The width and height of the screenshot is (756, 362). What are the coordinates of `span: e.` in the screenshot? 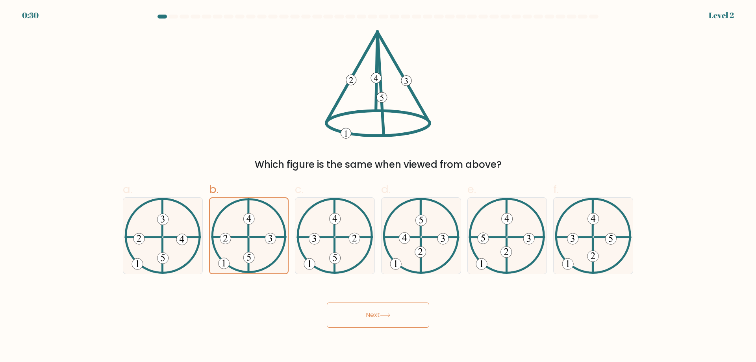 It's located at (472, 189).